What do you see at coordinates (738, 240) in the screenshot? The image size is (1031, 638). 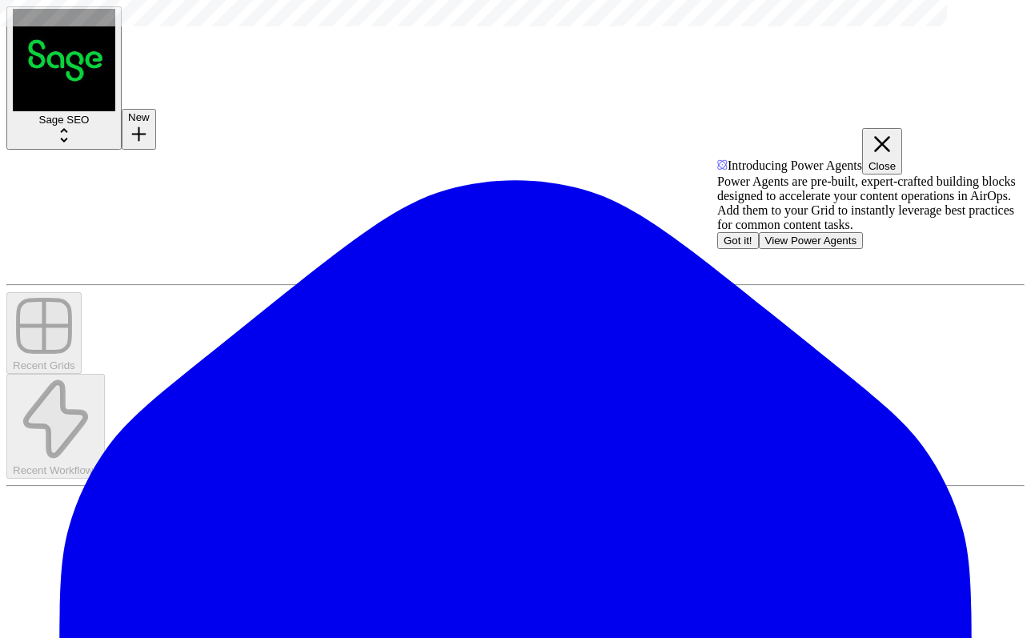 I see `span: Got it!` at bounding box center [738, 240].